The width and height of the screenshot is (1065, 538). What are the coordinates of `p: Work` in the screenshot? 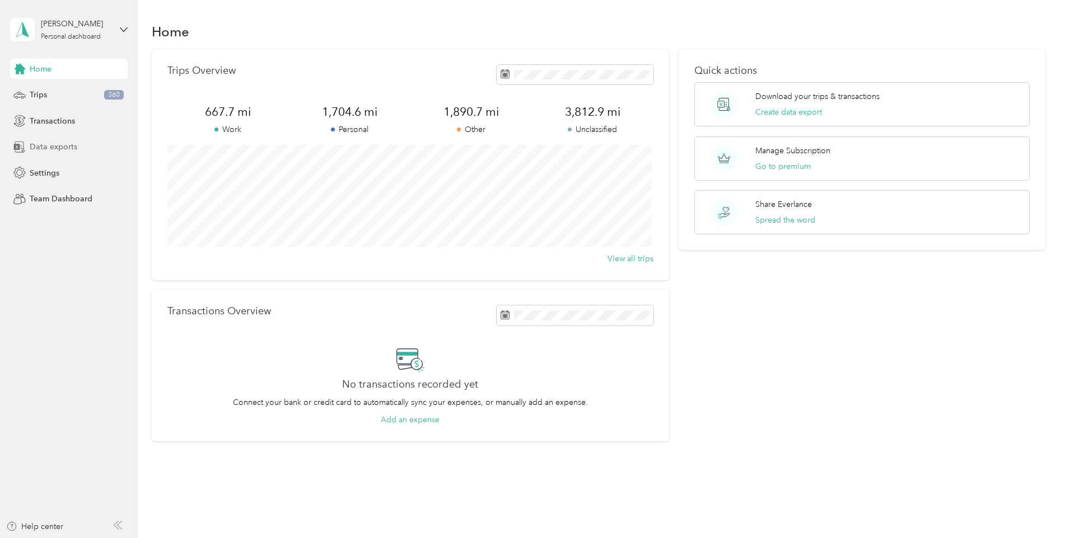 It's located at (228, 129).